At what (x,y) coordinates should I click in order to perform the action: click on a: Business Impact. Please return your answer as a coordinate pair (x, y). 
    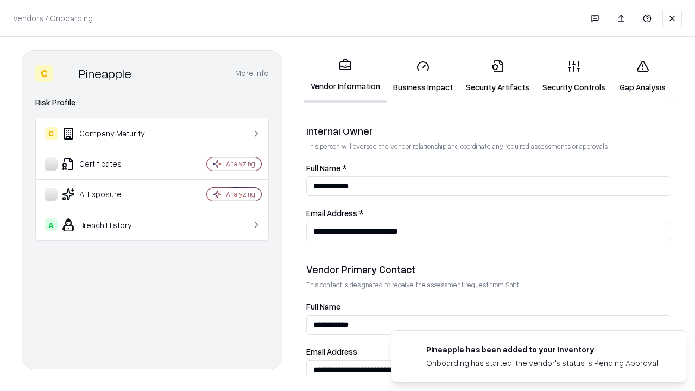
    Looking at the image, I should click on (423, 76).